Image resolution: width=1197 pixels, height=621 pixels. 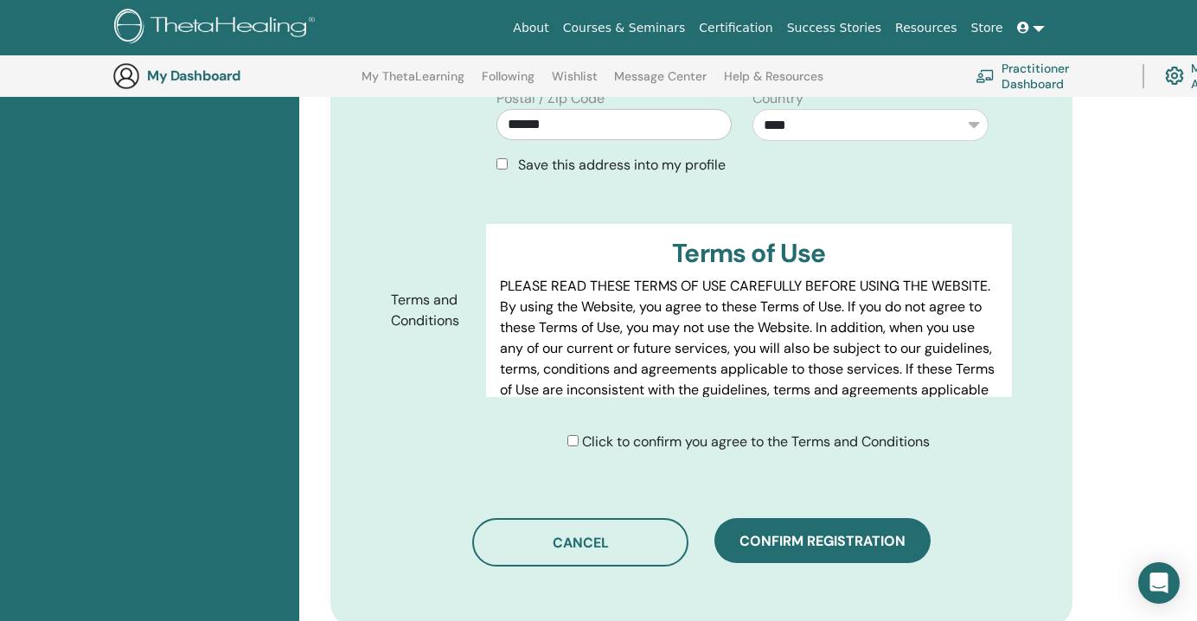 I want to click on a: Practitioner Dashboard, so click(x=1048, y=76).